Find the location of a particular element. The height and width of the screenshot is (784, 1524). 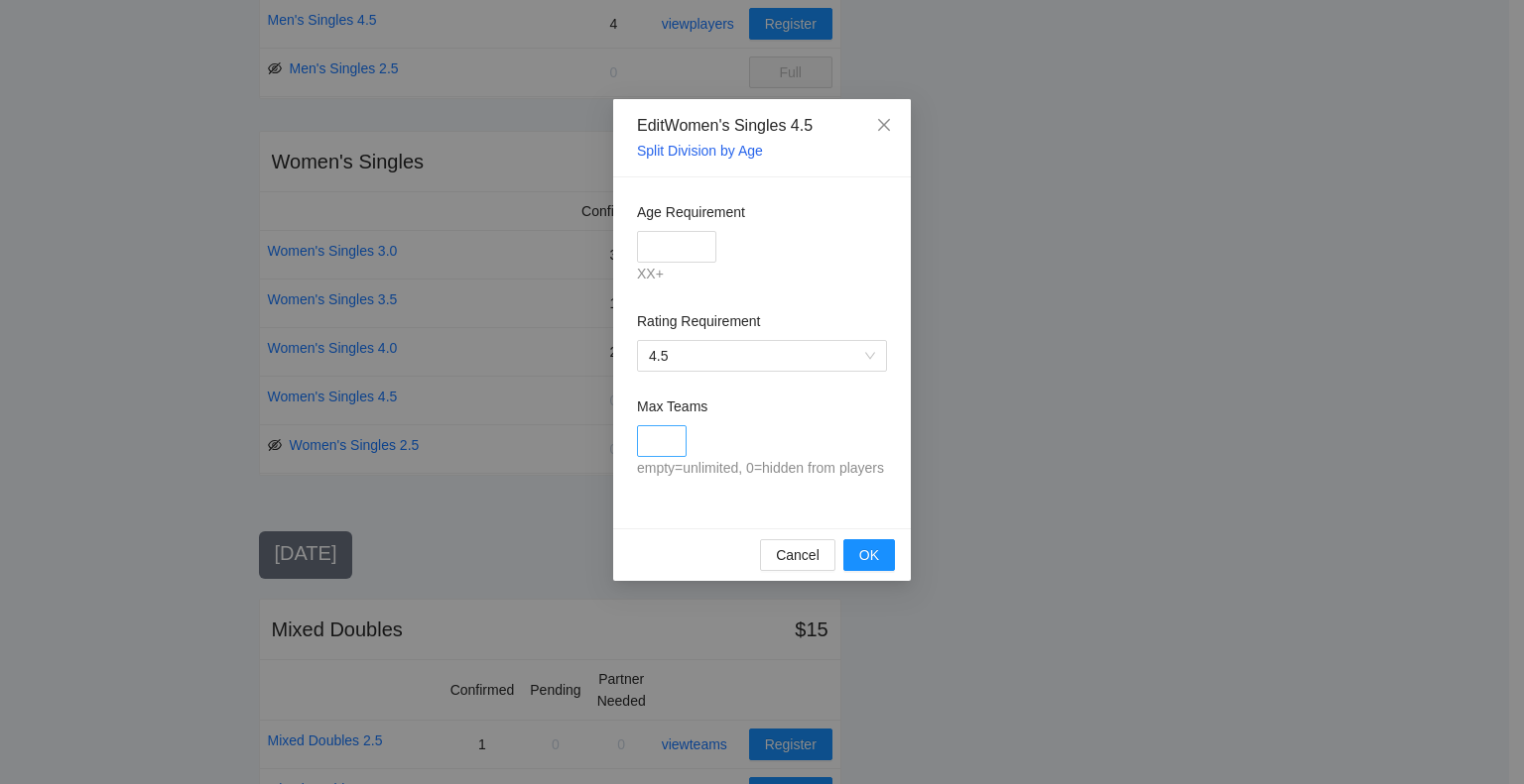

span: OK is located at coordinates (869, 555).